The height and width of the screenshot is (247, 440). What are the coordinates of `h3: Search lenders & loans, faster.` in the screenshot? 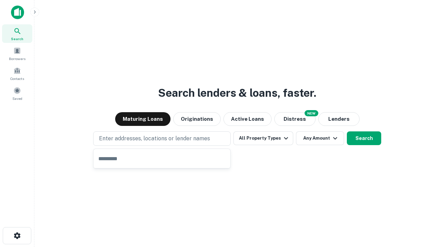 It's located at (237, 93).